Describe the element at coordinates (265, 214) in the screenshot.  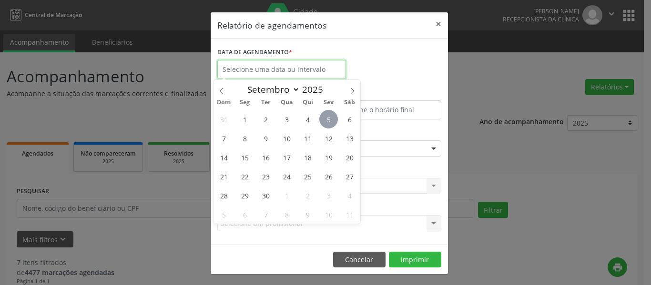
I see `span: Outubro 7, 2025` at that location.